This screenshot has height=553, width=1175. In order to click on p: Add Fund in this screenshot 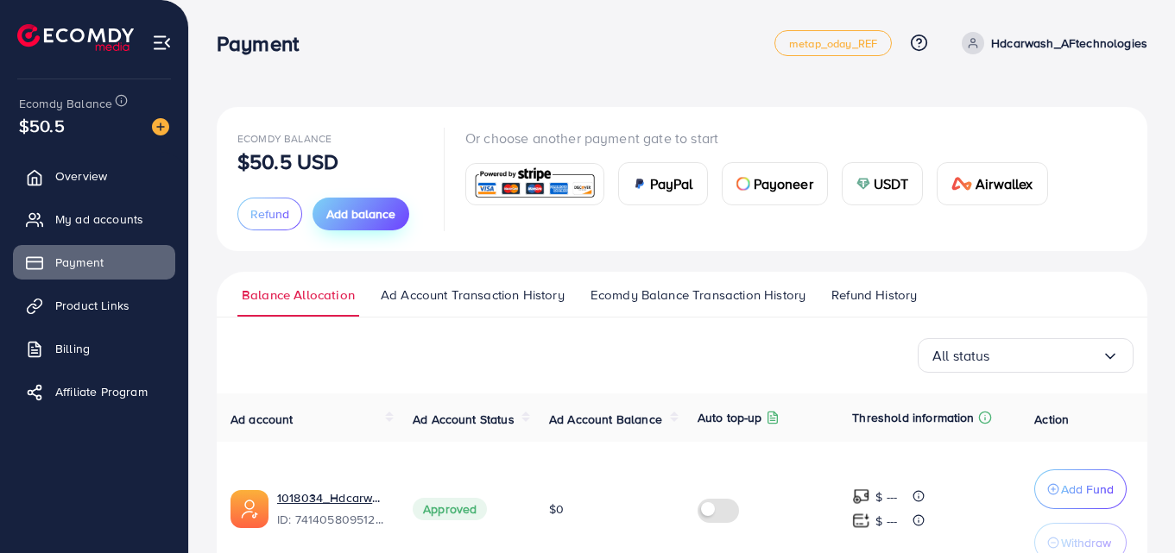, I will do `click(1087, 489)`.